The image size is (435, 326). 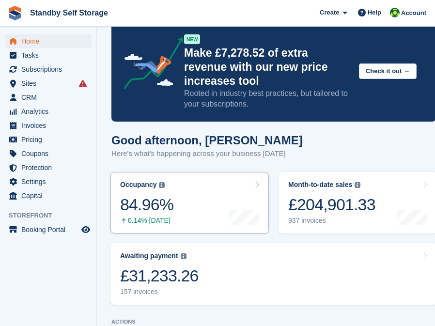 What do you see at coordinates (332, 205) in the screenshot?
I see `div: £204,901.33` at bounding box center [332, 205].